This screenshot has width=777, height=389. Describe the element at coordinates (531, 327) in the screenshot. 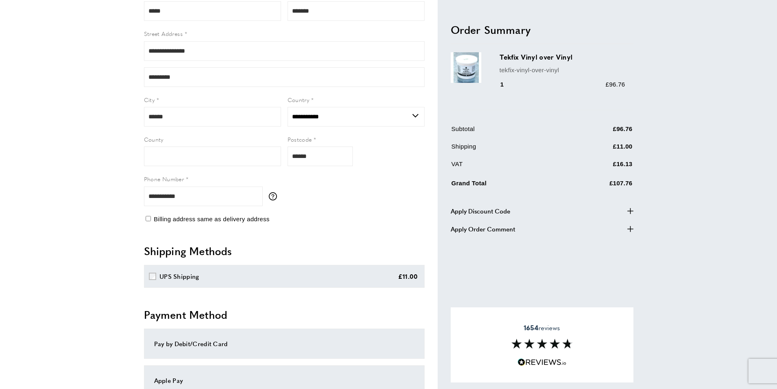

I see `strong: 1654` at that location.